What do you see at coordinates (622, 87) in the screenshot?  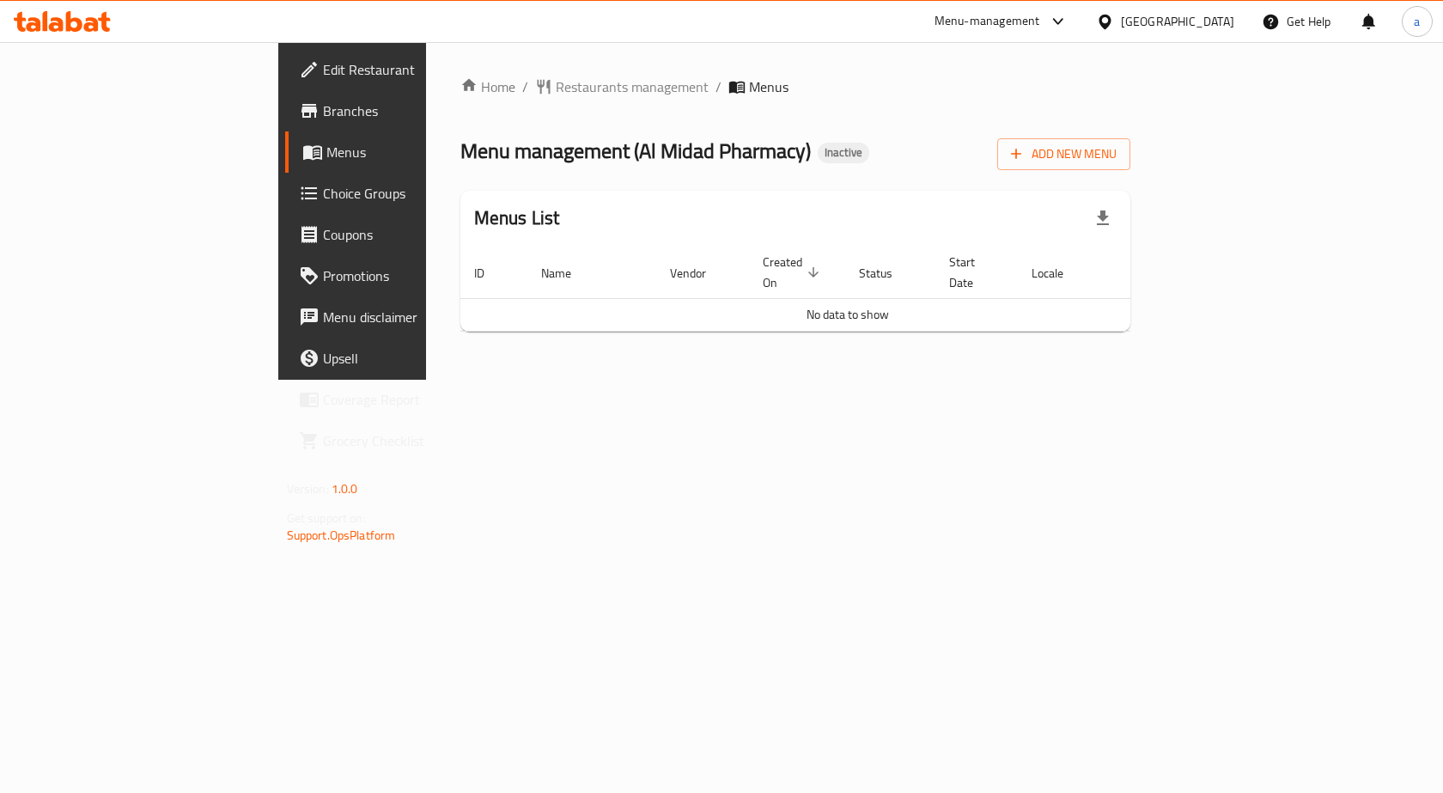 I see `a: Restaurants management` at bounding box center [622, 87].